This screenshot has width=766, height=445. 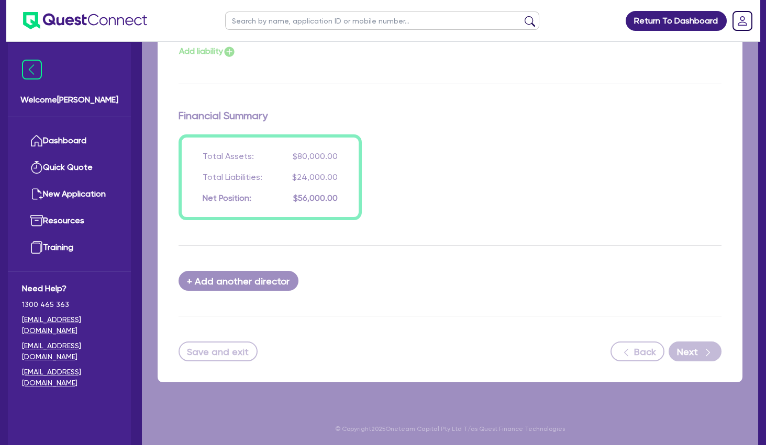 I want to click on span: 1300 465 363, so click(x=69, y=305).